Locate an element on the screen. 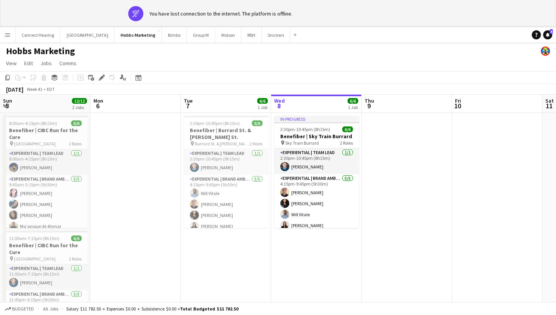 Image resolution: width=556 pixels, height=315 pixels. span: 6 is located at coordinates (98, 106).